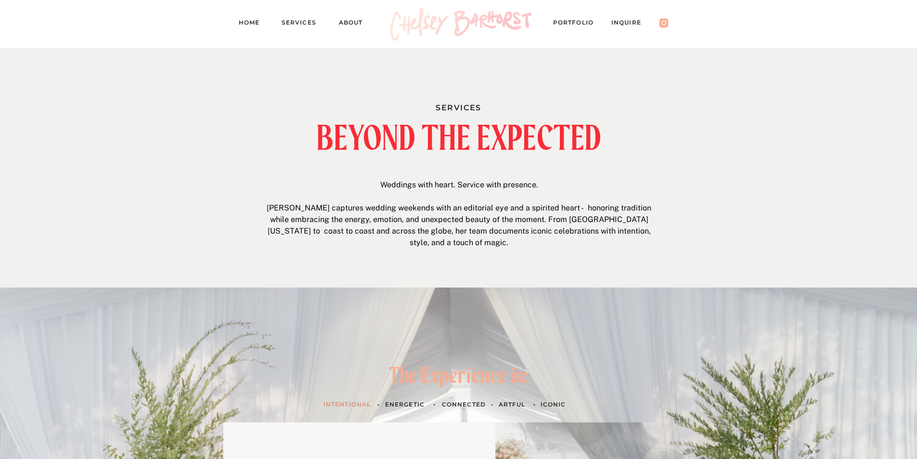 This screenshot has width=917, height=459. What do you see at coordinates (253, 24) in the screenshot?
I see `nav: Home` at bounding box center [253, 24].